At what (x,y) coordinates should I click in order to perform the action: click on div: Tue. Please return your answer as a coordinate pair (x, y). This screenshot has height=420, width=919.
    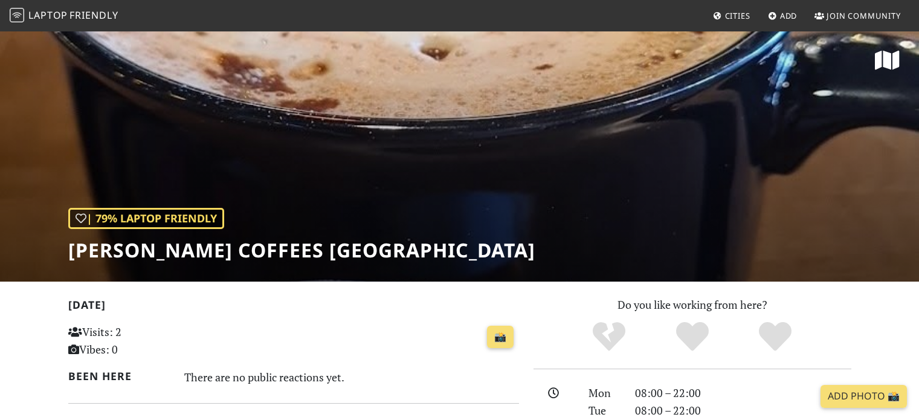
    Looking at the image, I should click on (604, 410).